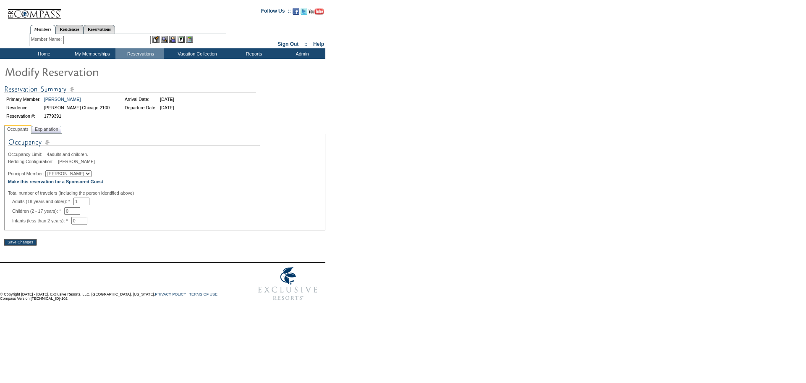 This screenshot has width=806, height=383. Describe the element at coordinates (55, 181) in the screenshot. I see `b: Make this reservation for a Sponsored Guest` at that location.